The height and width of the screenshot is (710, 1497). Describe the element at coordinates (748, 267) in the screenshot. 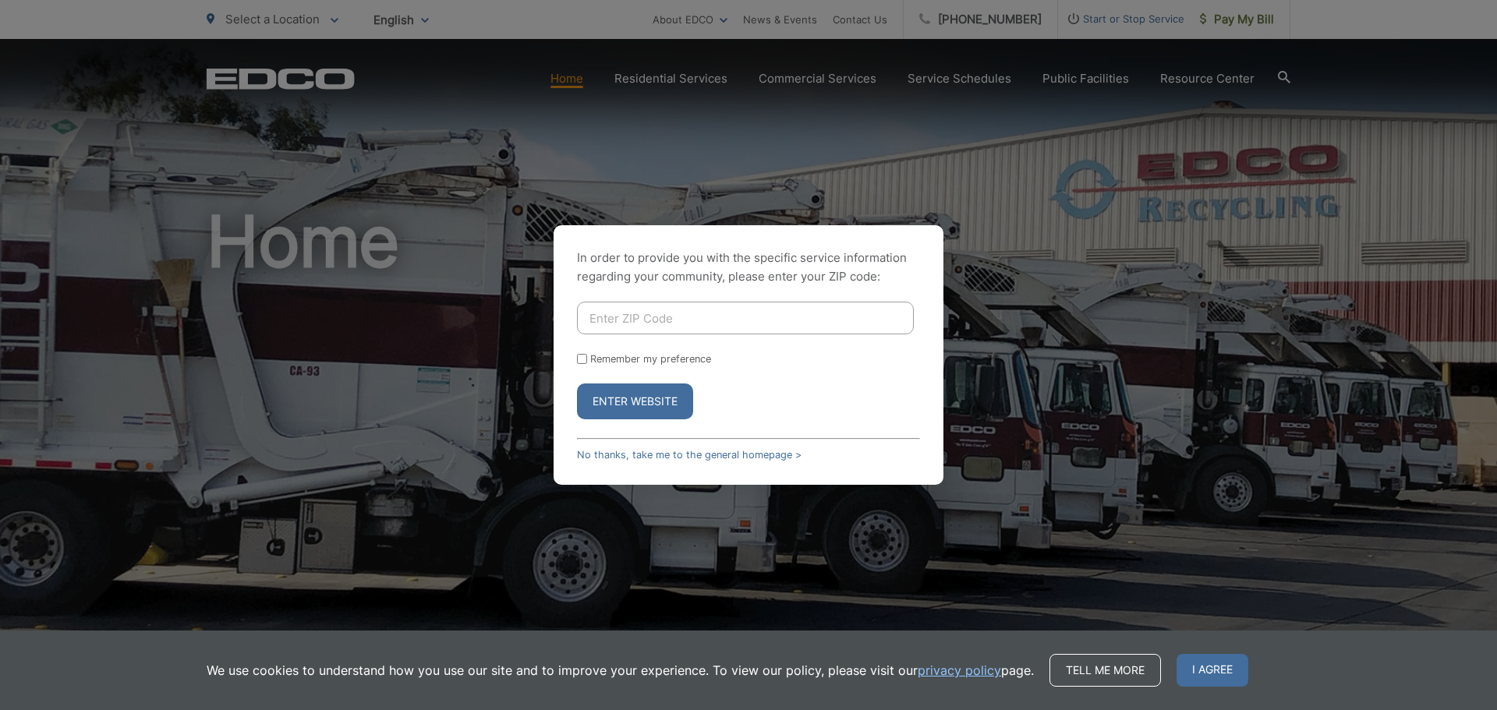

I see `p: In order to provide you with the specific service information regarding your community, please en...` at that location.